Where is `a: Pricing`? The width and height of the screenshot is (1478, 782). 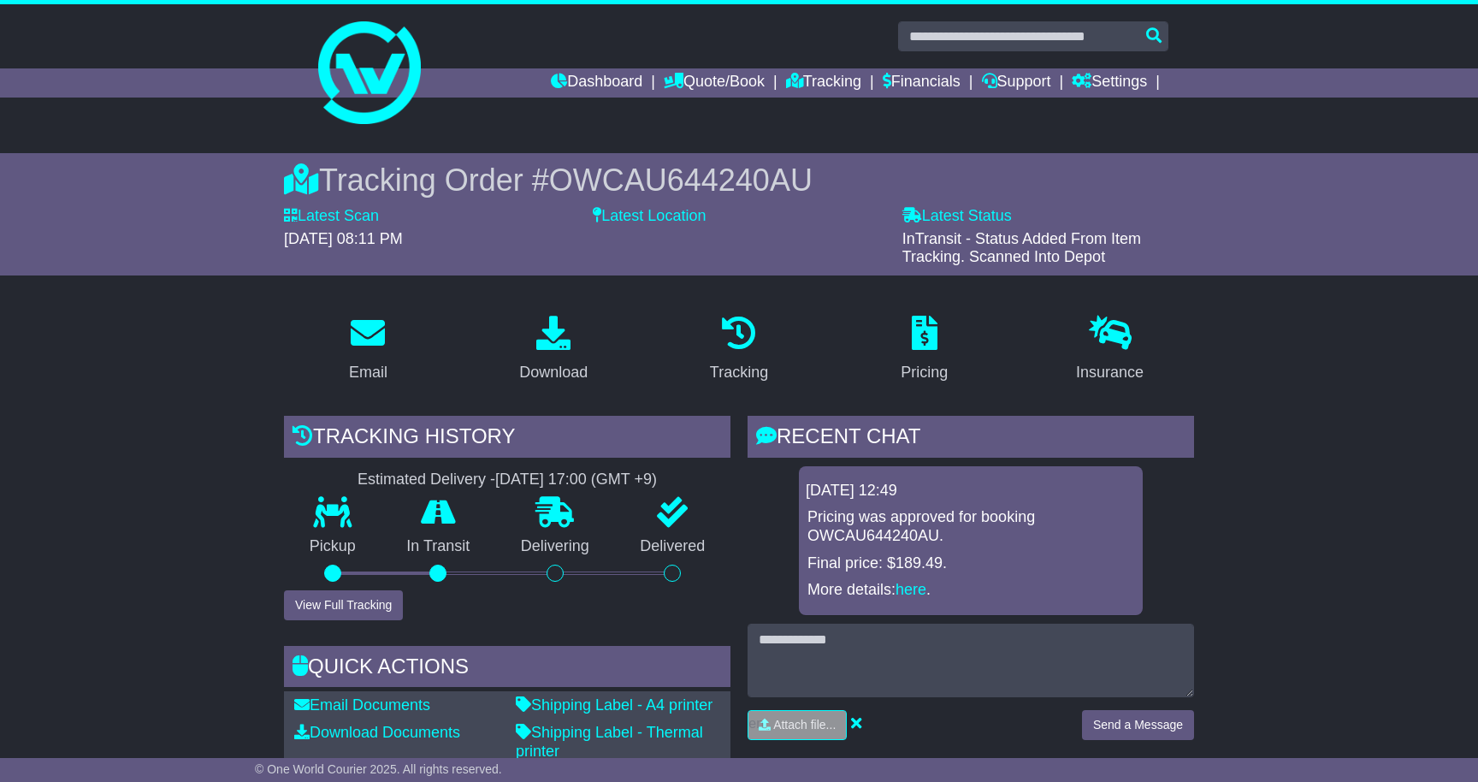 a: Pricing is located at coordinates (924, 350).